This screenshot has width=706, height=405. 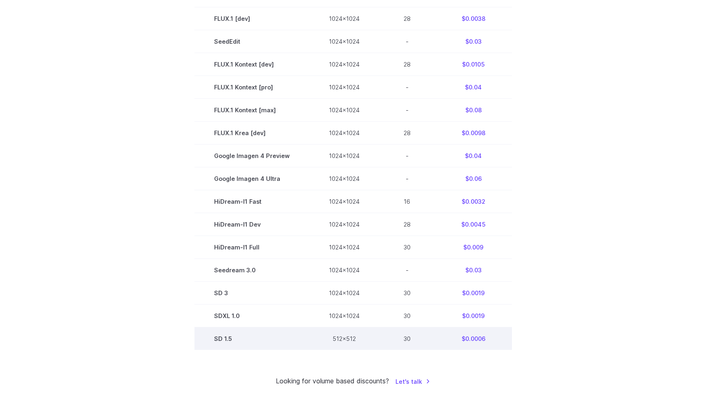 I want to click on td: Seedream 3.0, so click(x=252, y=270).